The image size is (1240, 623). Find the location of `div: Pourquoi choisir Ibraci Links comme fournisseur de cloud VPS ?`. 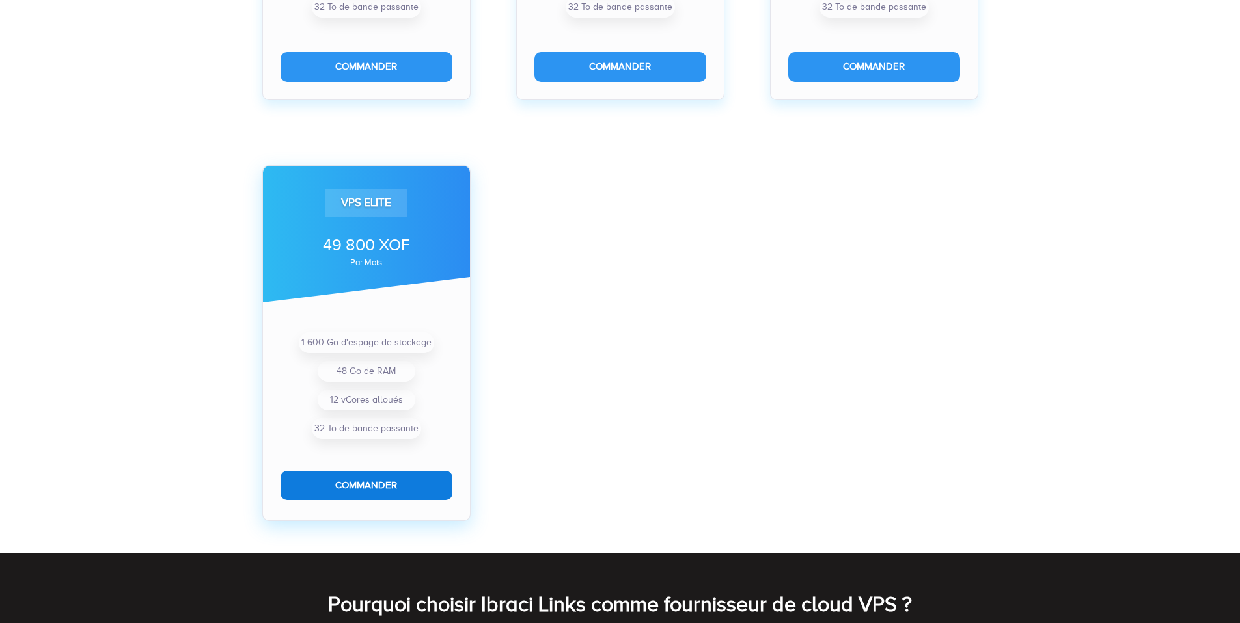

div: Pourquoi choisir Ibraci Links comme fournisseur de cloud VPS ? is located at coordinates (620, 605).